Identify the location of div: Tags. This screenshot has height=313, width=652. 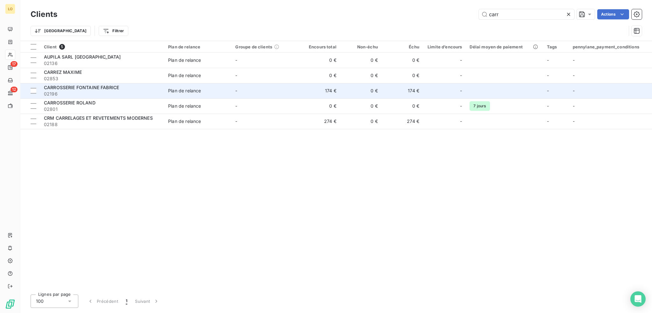
(556, 47).